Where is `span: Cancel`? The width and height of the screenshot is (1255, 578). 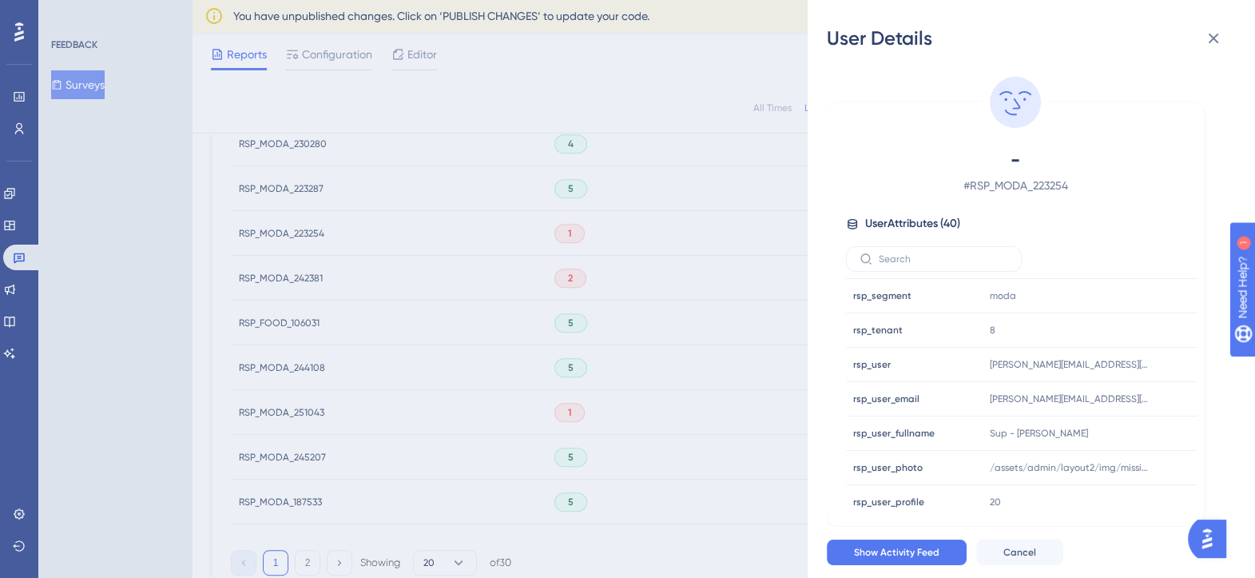 span: Cancel is located at coordinates (1019, 552).